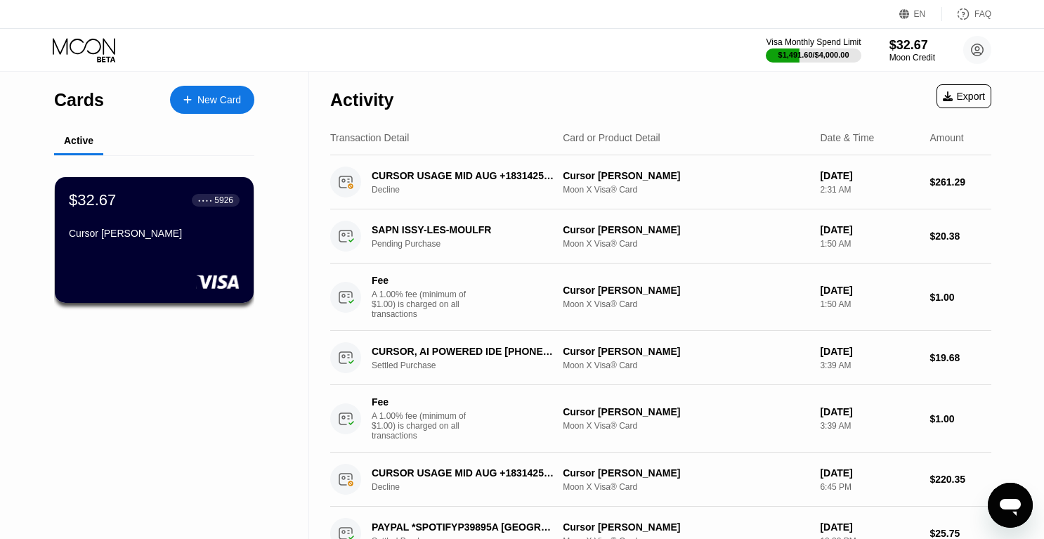 This screenshot has width=1044, height=539. What do you see at coordinates (960, 358) in the screenshot?
I see `div: $19.68` at bounding box center [960, 358].